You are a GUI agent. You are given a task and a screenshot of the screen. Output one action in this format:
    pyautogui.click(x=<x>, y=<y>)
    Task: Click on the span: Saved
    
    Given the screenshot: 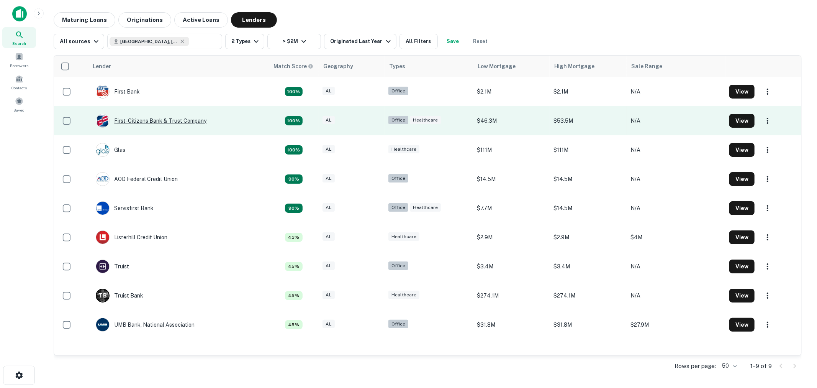 What is the action you would take?
    pyautogui.click(x=19, y=110)
    